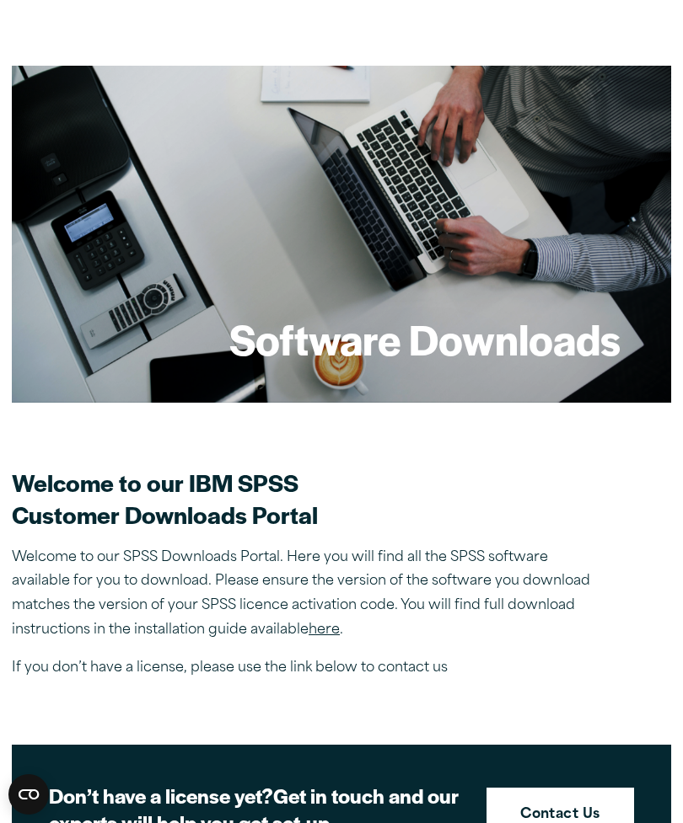 This screenshot has width=683, height=823. What do you see at coordinates (307, 594) in the screenshot?
I see `p: Welcome to our SPSS Downloads Portal. Here you will find all the SPSS software available for you ...` at bounding box center [307, 594].